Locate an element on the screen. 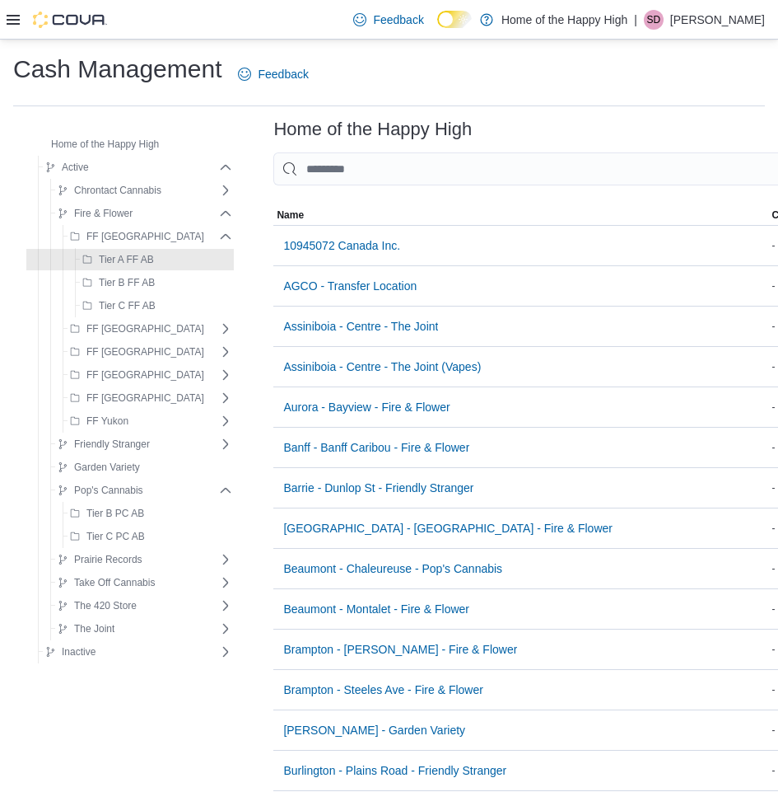  span: Assiniboia - Centre - The Joint is located at coordinates (361, 326).